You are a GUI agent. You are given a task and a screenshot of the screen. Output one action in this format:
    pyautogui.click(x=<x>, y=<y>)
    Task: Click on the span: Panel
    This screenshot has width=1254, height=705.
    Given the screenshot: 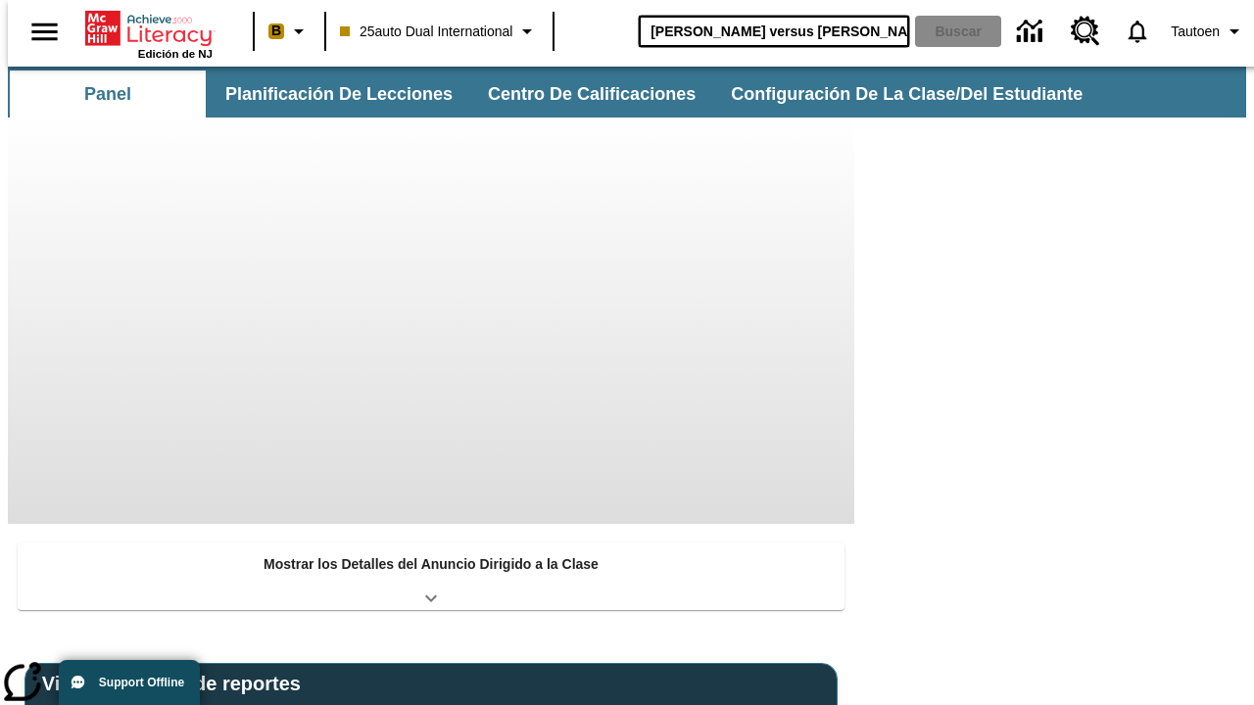 What is the action you would take?
    pyautogui.click(x=108, y=94)
    